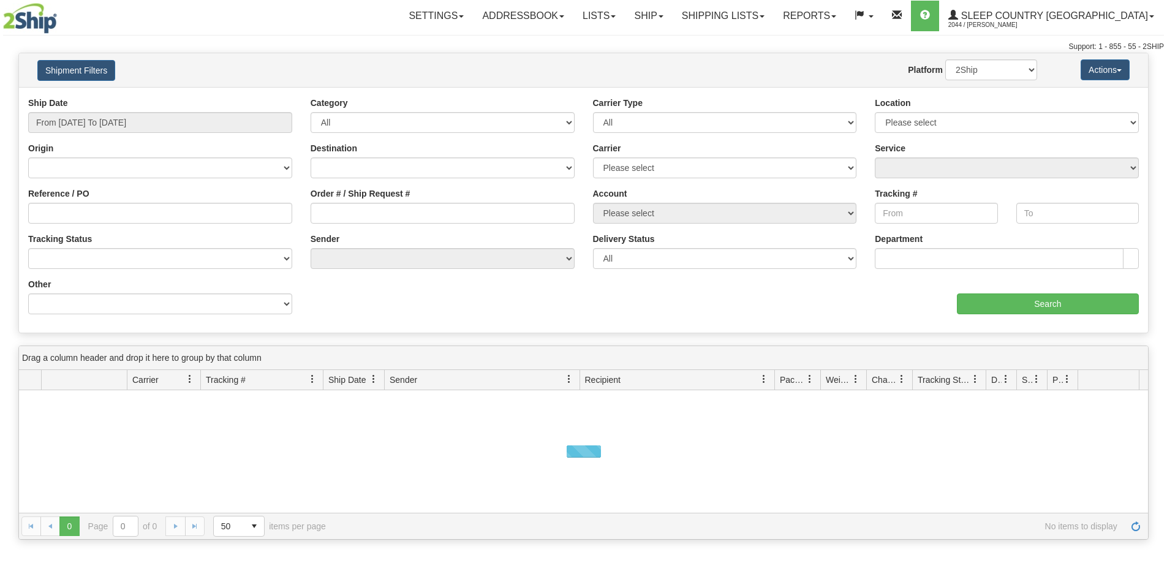 This screenshot has width=1167, height=563. What do you see at coordinates (610, 194) in the screenshot?
I see `label: Account` at bounding box center [610, 194].